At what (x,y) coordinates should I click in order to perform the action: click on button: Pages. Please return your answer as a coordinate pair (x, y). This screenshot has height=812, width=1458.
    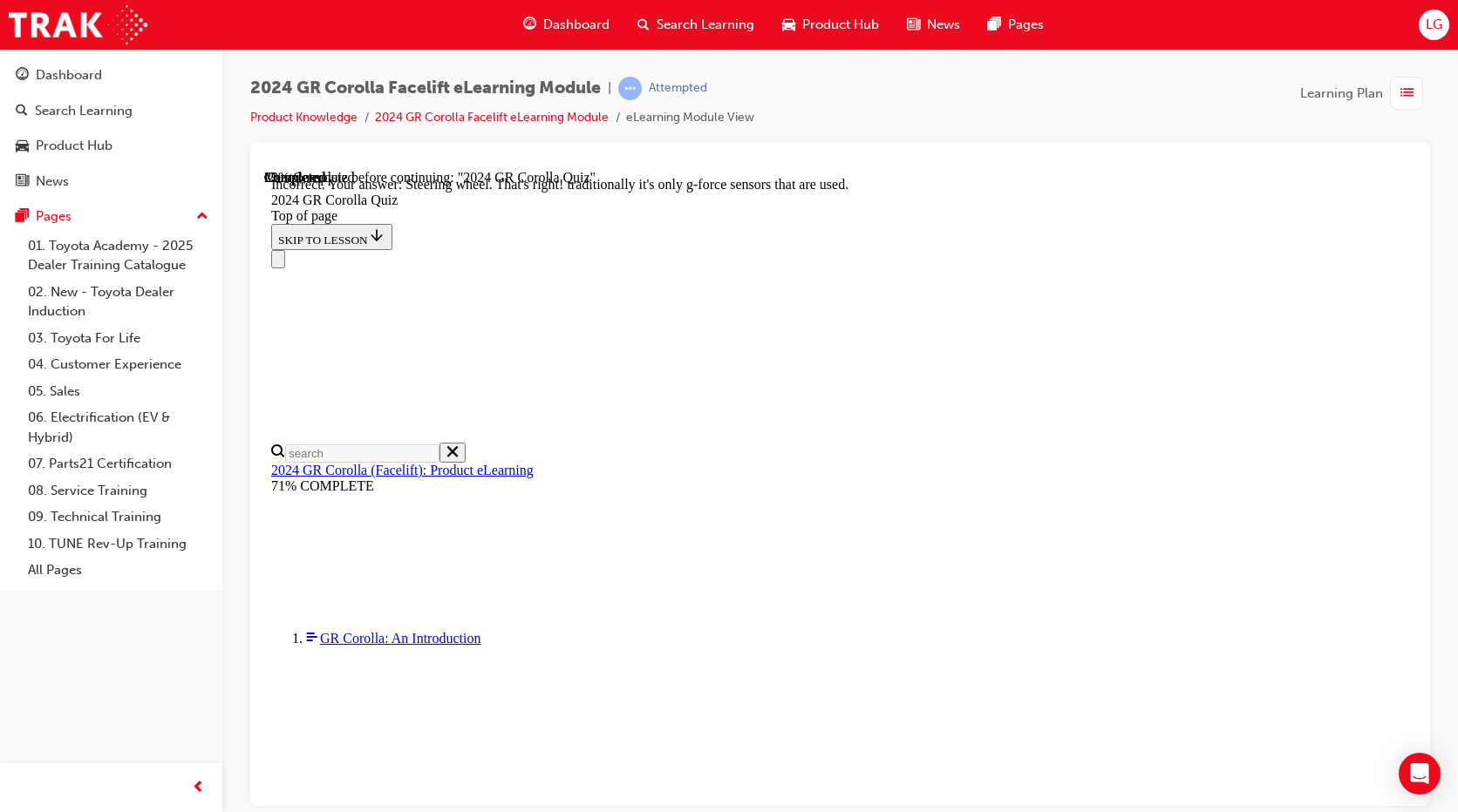
    Looking at the image, I should click on (110, 216).